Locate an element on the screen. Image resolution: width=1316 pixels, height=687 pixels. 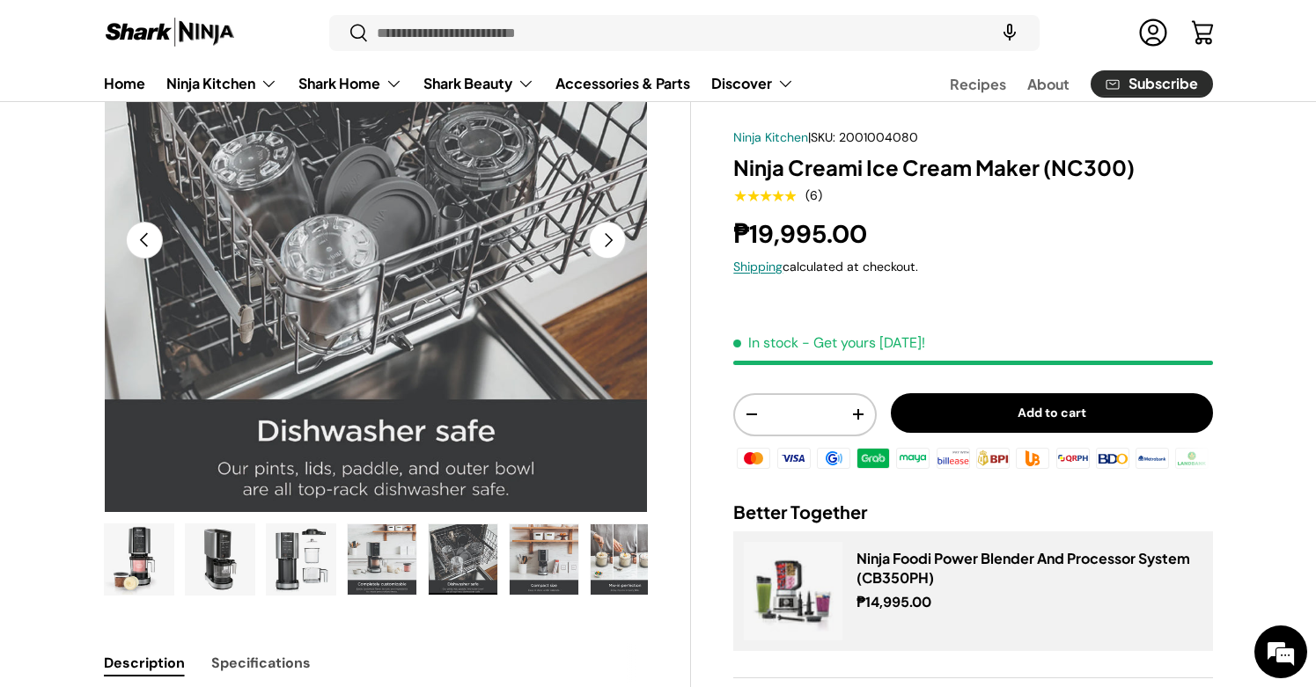
span: SKU: is located at coordinates (823, 137).